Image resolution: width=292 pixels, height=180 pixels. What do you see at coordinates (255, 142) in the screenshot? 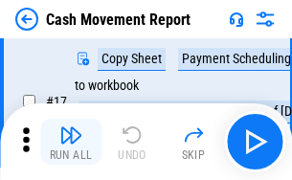
I see `img: Main button` at bounding box center [255, 142].